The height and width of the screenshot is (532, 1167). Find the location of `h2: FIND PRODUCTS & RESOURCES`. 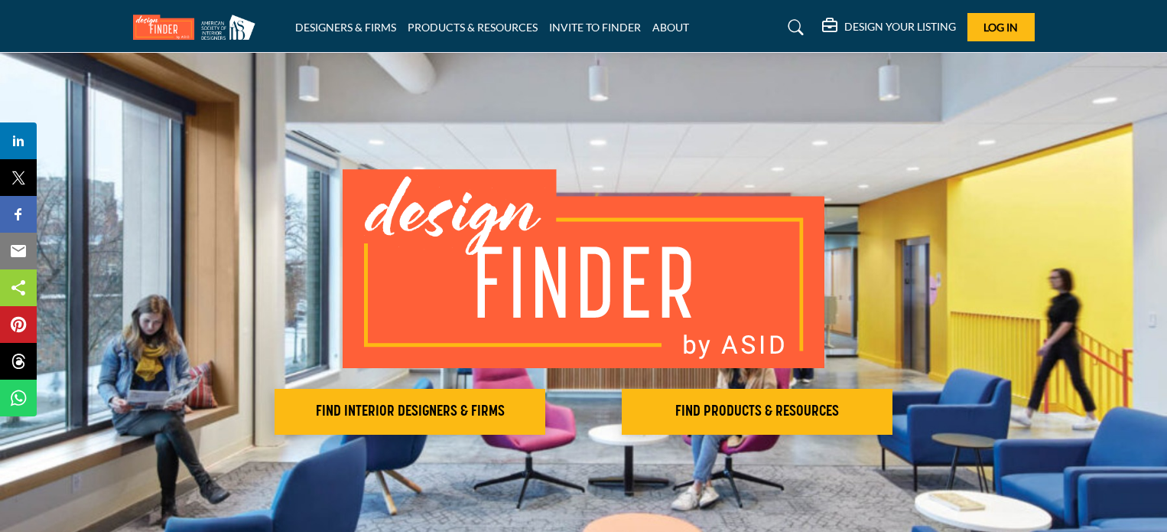

h2: FIND PRODUCTS & RESOURCES is located at coordinates (757, 412).